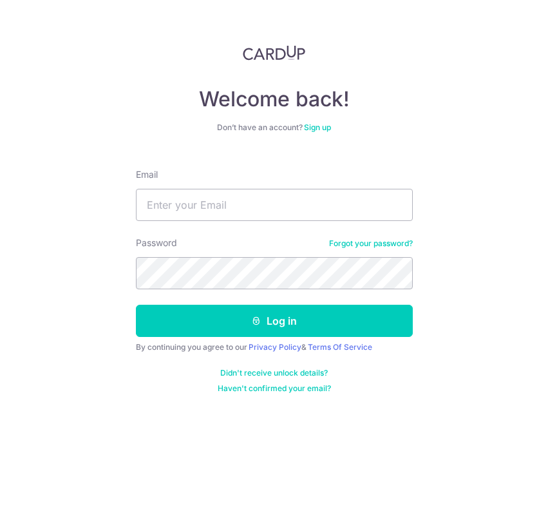 The image size is (548, 509). I want to click on h4: Welcome back!, so click(274, 99).